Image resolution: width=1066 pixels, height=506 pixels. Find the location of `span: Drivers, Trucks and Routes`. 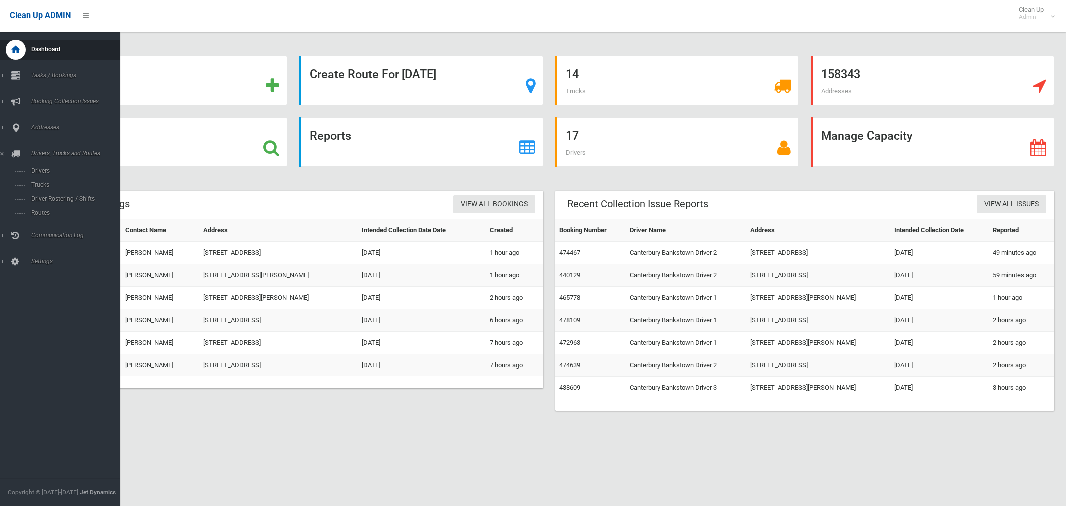

span: Drivers, Trucks and Routes is located at coordinates (74, 153).